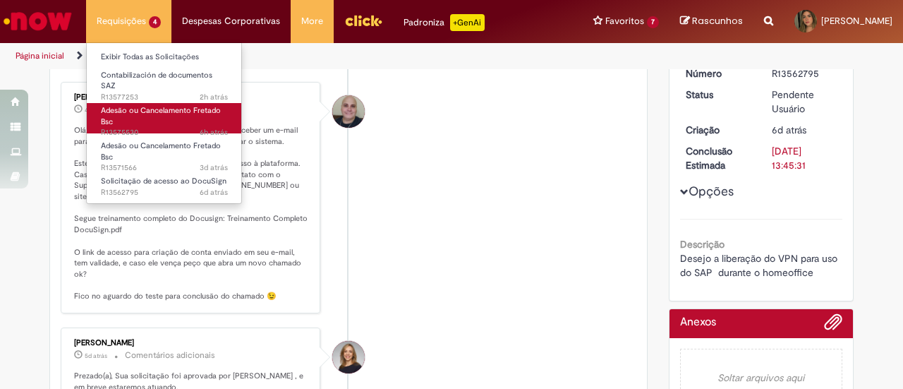 The width and height of the screenshot is (903, 389). What do you see at coordinates (164, 186) in the screenshot?
I see `a: Aberto R13562795 : Solicitação de acesso ao DocuSign` at bounding box center [164, 186].